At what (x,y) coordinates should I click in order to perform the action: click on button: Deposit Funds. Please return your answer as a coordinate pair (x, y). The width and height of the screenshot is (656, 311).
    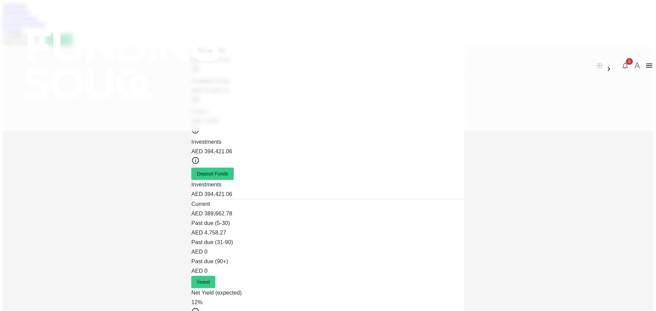
    Looking at the image, I should click on (213, 174).